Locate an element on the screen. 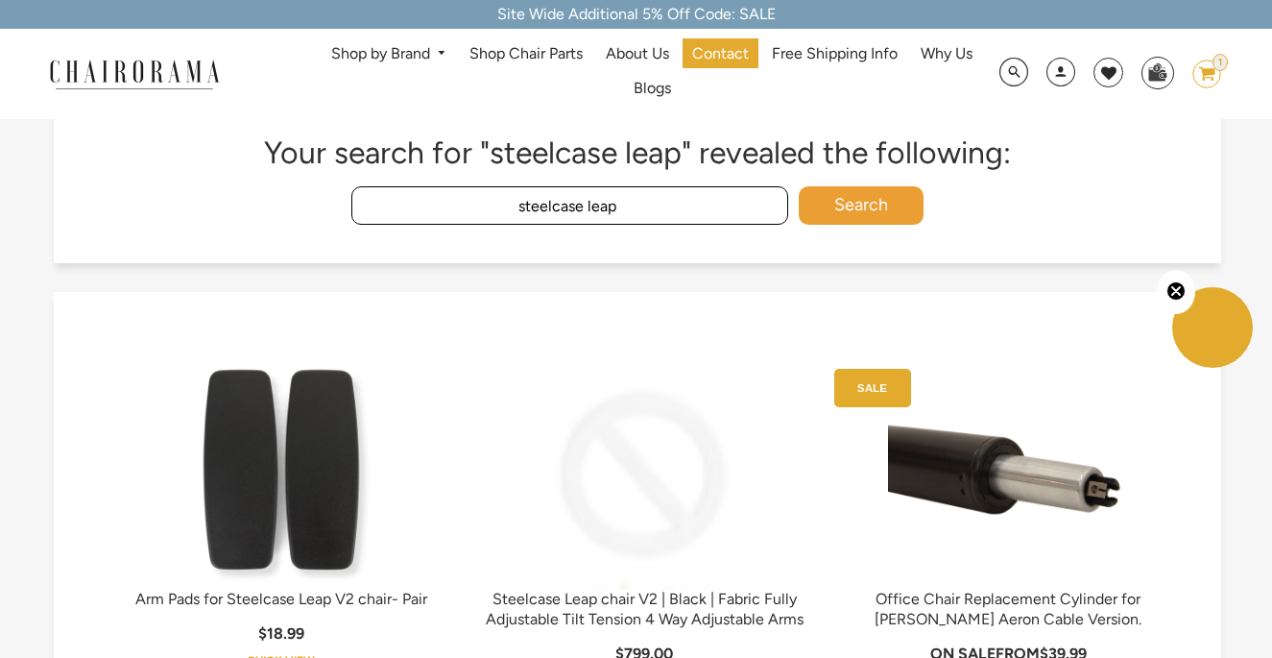 This screenshot has width=1272, height=658. button: Search is located at coordinates (861, 205).